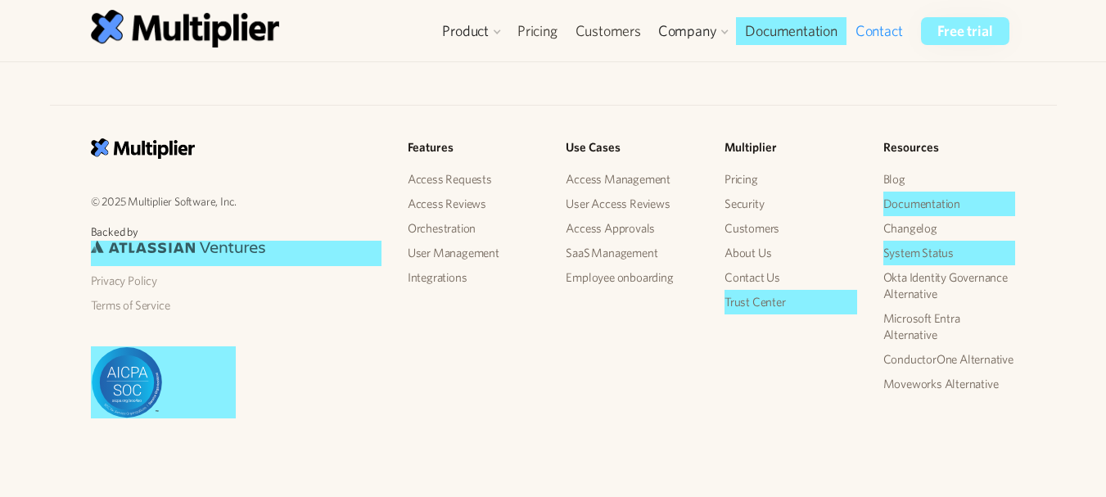 The width and height of the screenshot is (1106, 497). I want to click on a: Changelog, so click(950, 228).